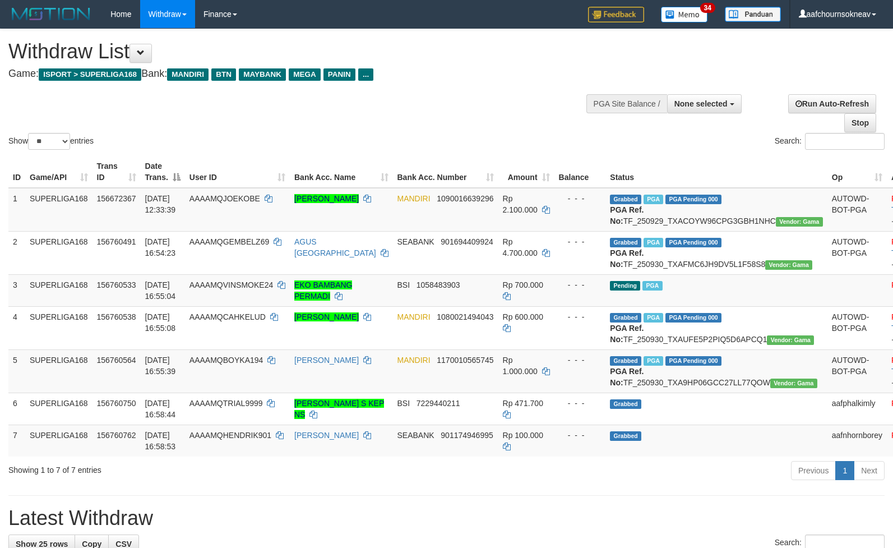  I want to click on span: AAAAMQGEMBELZ69, so click(229, 242).